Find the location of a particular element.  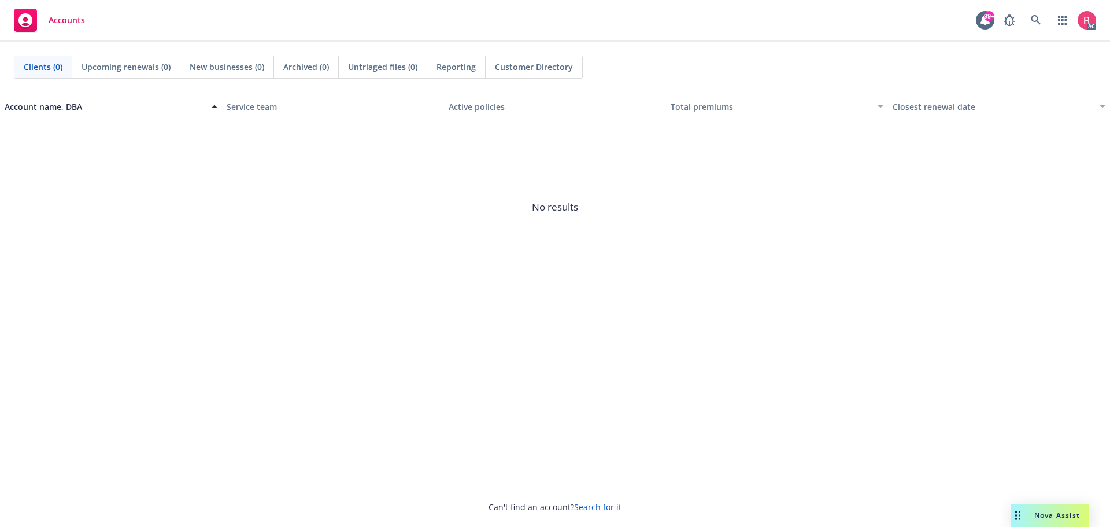

div: Service team is located at coordinates (333, 106).